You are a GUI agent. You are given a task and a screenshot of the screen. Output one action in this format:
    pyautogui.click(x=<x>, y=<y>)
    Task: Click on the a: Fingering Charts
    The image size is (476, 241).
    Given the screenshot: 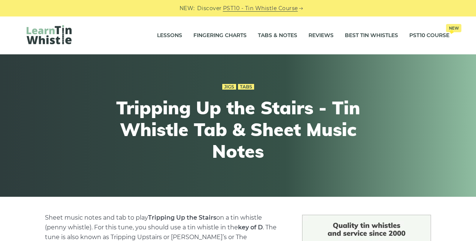 What is the action you would take?
    pyautogui.click(x=220, y=36)
    